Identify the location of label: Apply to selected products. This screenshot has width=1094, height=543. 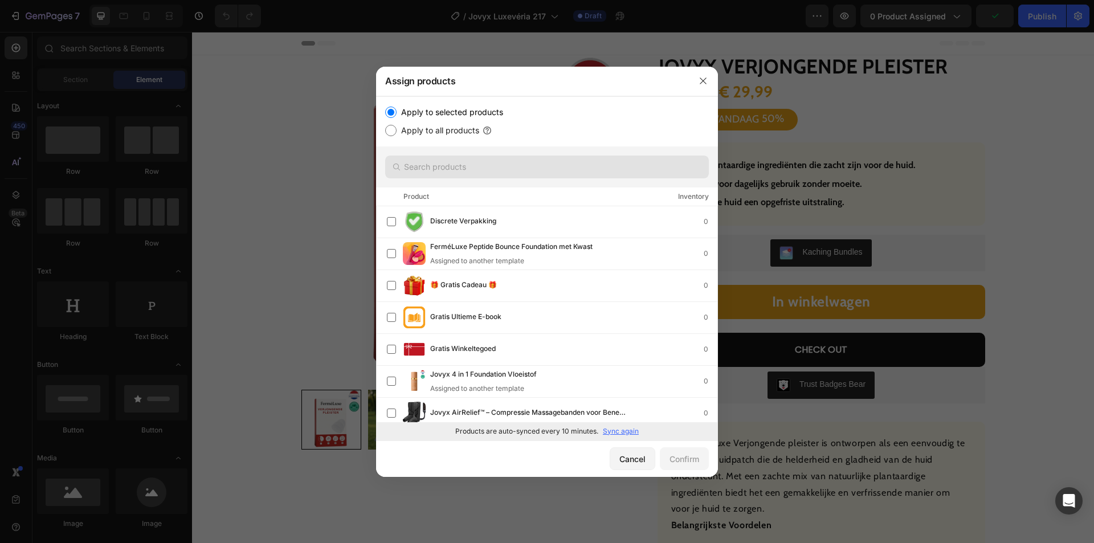
(449, 112).